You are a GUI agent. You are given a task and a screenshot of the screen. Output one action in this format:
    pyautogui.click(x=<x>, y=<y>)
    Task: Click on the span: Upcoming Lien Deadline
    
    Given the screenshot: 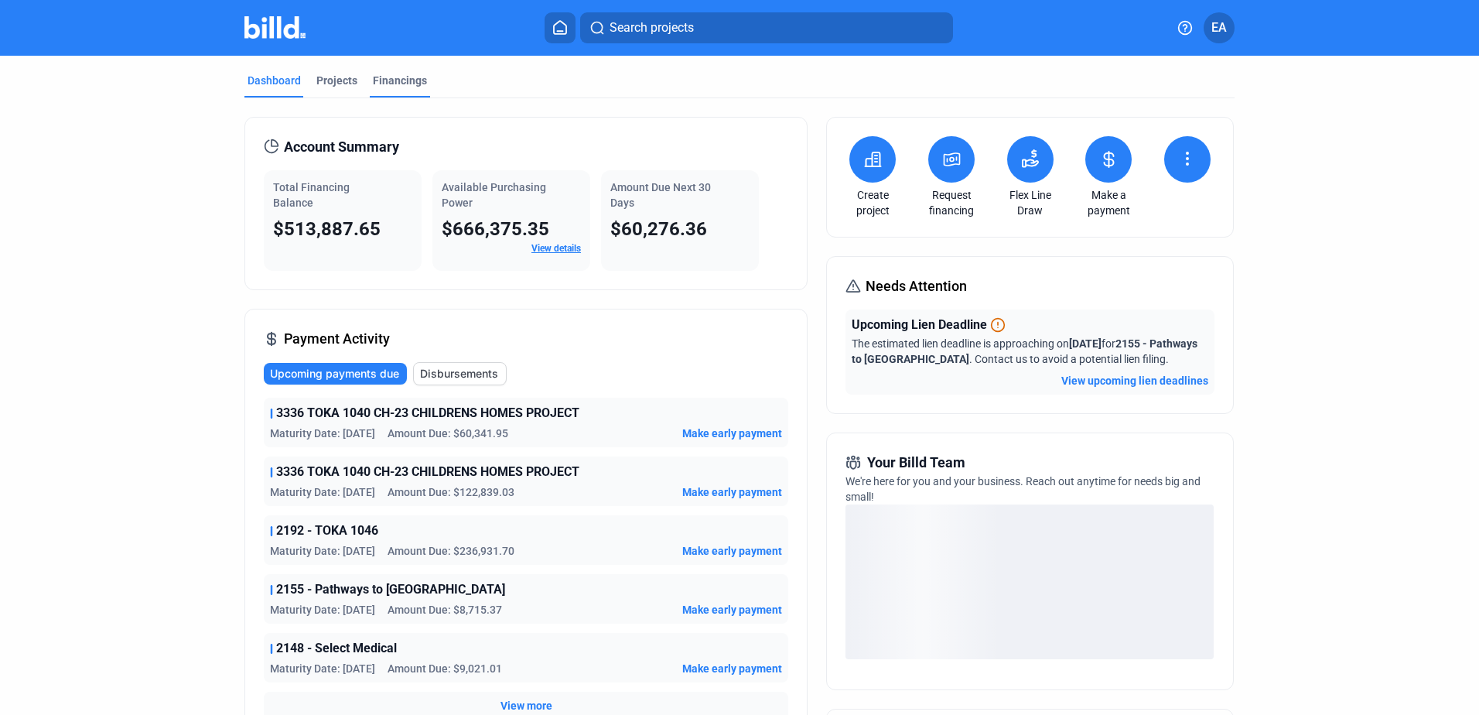 What is the action you would take?
    pyautogui.click(x=919, y=325)
    